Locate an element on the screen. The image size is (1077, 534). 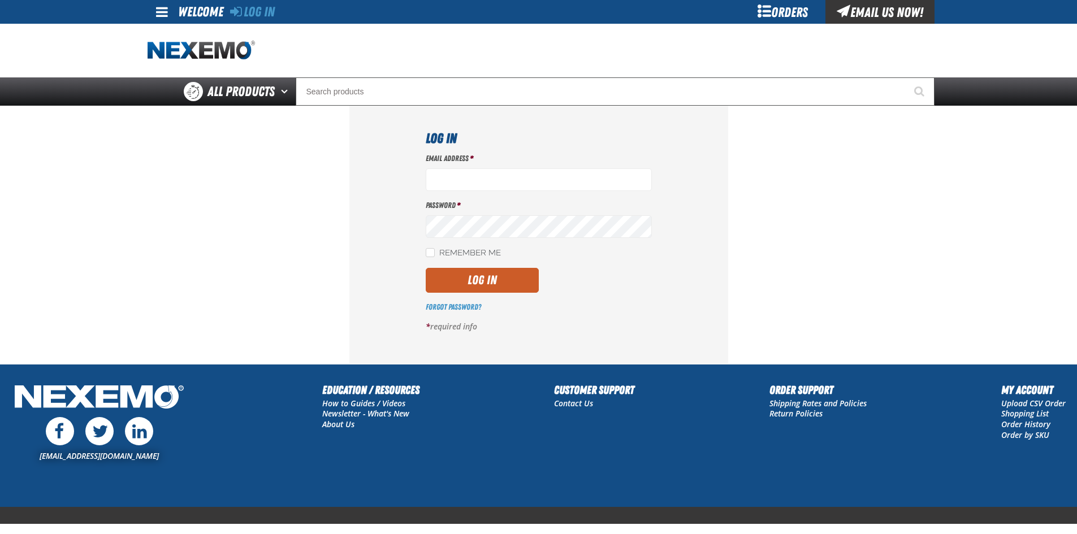
button: Open All Products pages is located at coordinates (286, 92).